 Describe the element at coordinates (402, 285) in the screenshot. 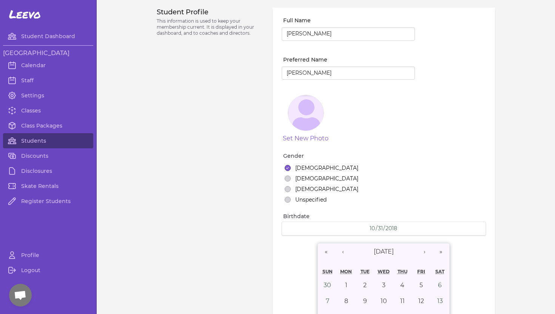

I see `abbr: October 4, 2018` at that location.